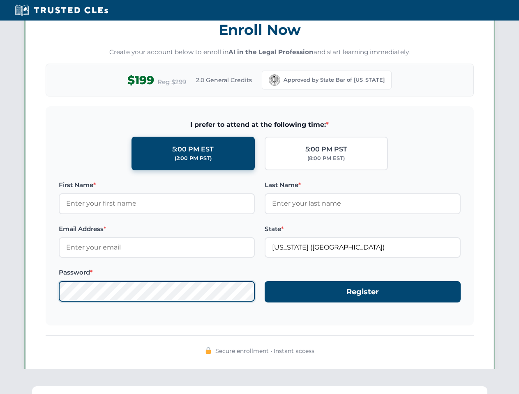  I want to click on span: $199, so click(140, 80).